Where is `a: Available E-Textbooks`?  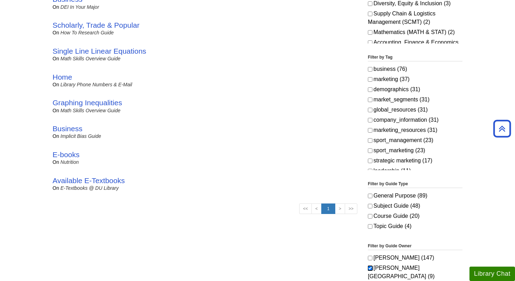 a: Available E-Textbooks is located at coordinates (89, 180).